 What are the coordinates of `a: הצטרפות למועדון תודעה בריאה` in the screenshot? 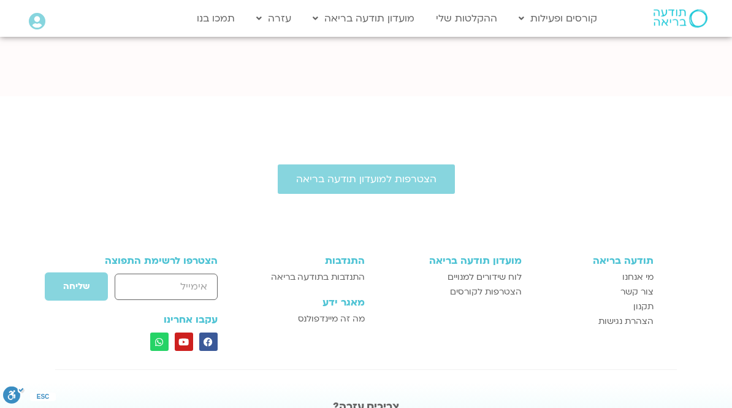 It's located at (366, 179).